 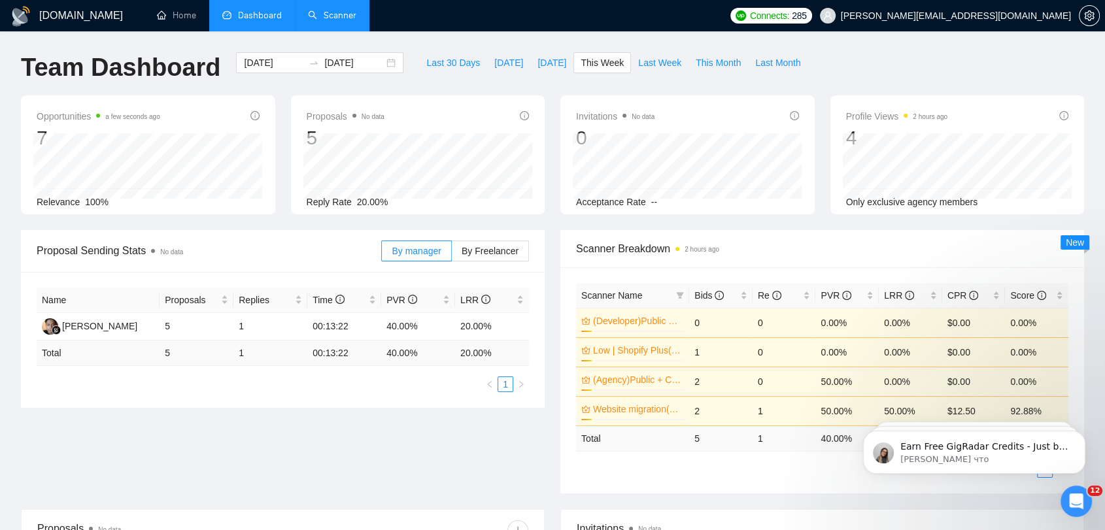 What do you see at coordinates (490, 251) in the screenshot?
I see `span: By Freelancer` at bounding box center [490, 251].